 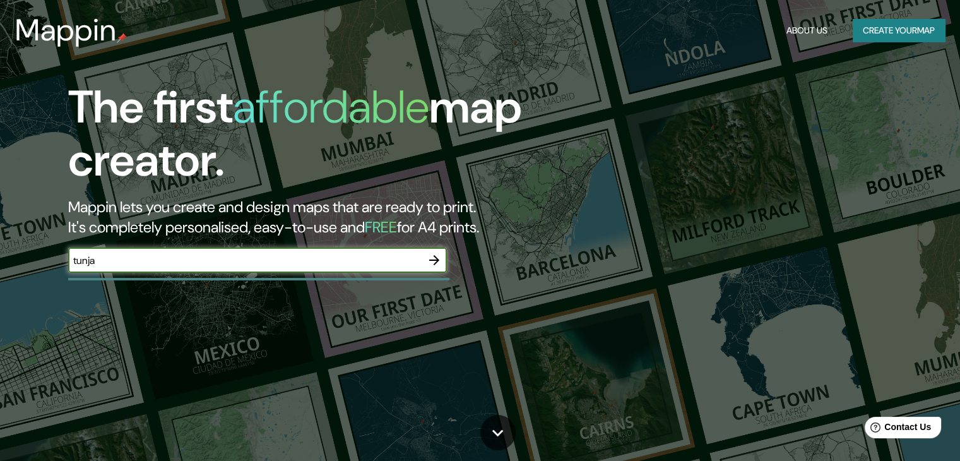 I want to click on img: mappin-pin, so click(x=122, y=38).